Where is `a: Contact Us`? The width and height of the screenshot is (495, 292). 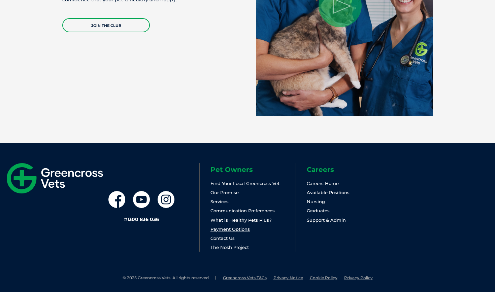 a: Contact Us is located at coordinates (223, 238).